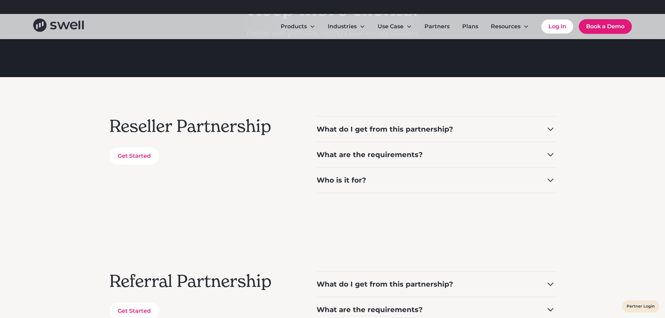 The height and width of the screenshot is (318, 665). I want to click on a: Log In, so click(557, 27).